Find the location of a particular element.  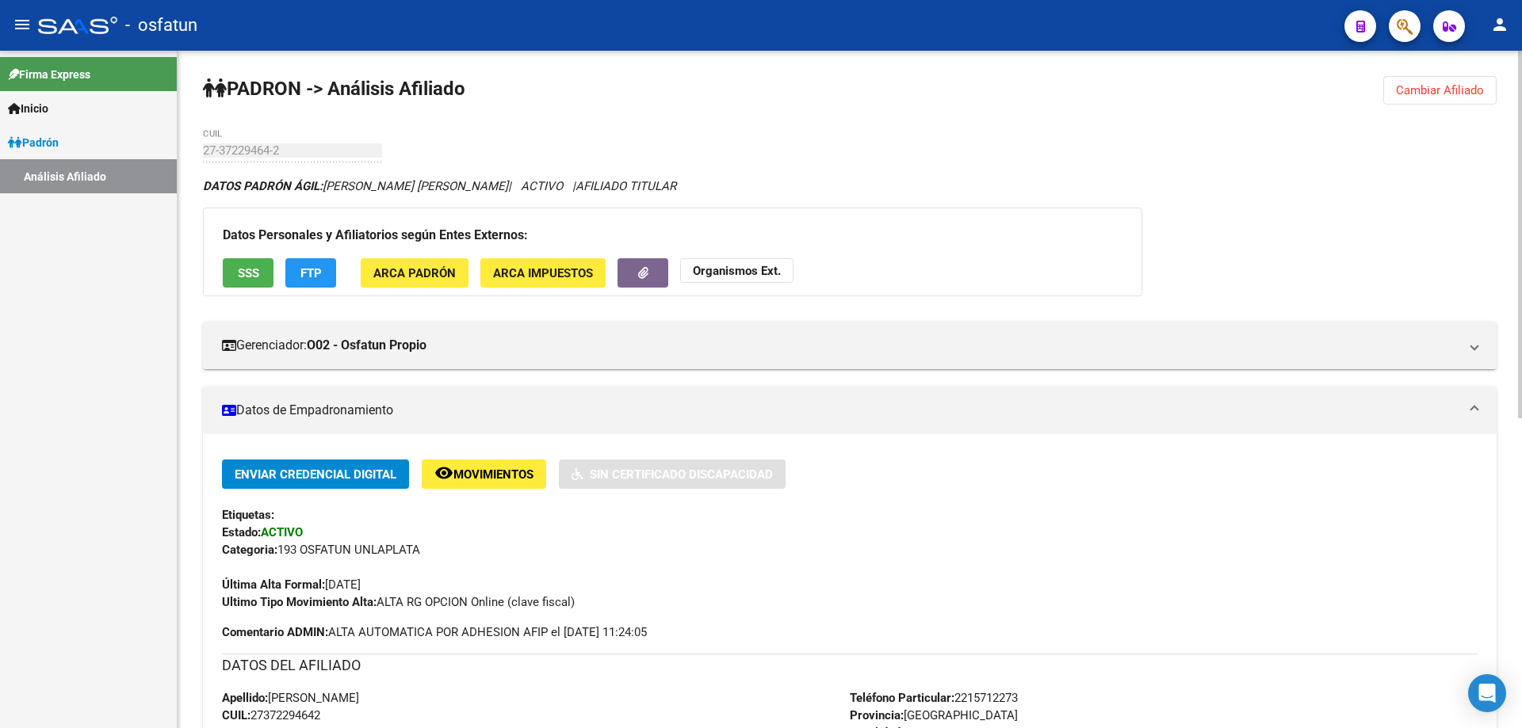

button: Cambiar Afiliado is located at coordinates (1439, 90).